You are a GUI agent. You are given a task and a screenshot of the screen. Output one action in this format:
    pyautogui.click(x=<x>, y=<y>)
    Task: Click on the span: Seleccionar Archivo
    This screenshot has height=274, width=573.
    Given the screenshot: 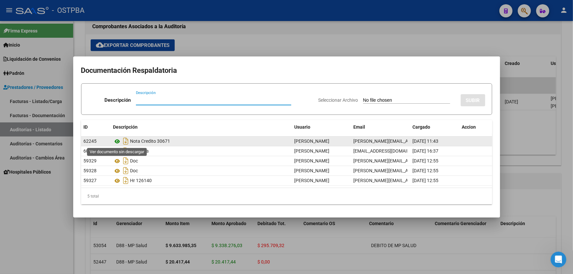 What is the action you would take?
    pyautogui.click(x=338, y=100)
    